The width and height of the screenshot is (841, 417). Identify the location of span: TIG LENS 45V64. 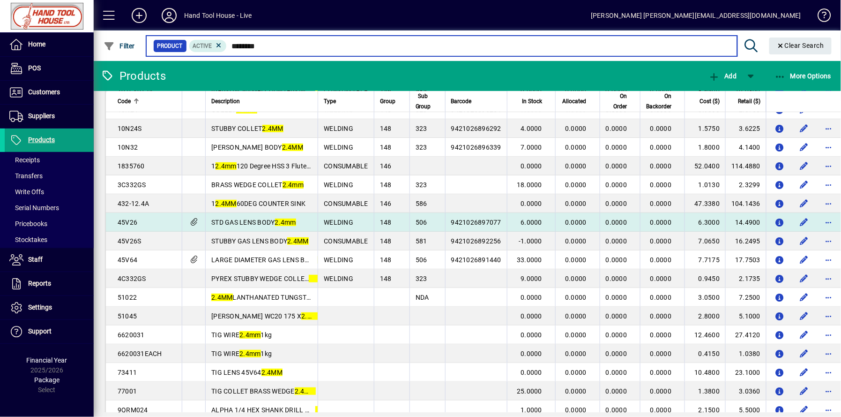
(247, 372).